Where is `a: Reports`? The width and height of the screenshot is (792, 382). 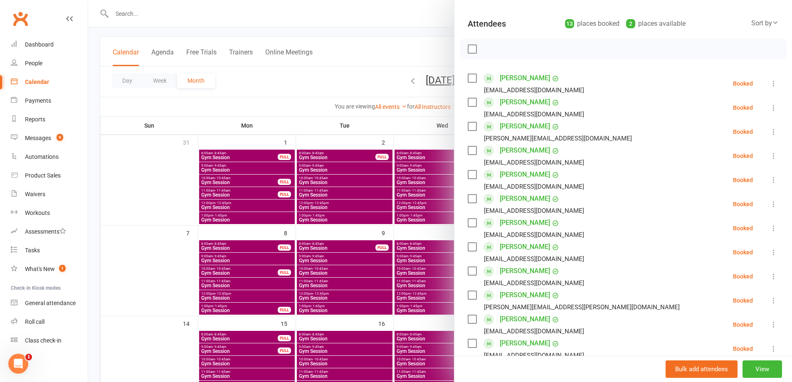 a: Reports is located at coordinates (49, 119).